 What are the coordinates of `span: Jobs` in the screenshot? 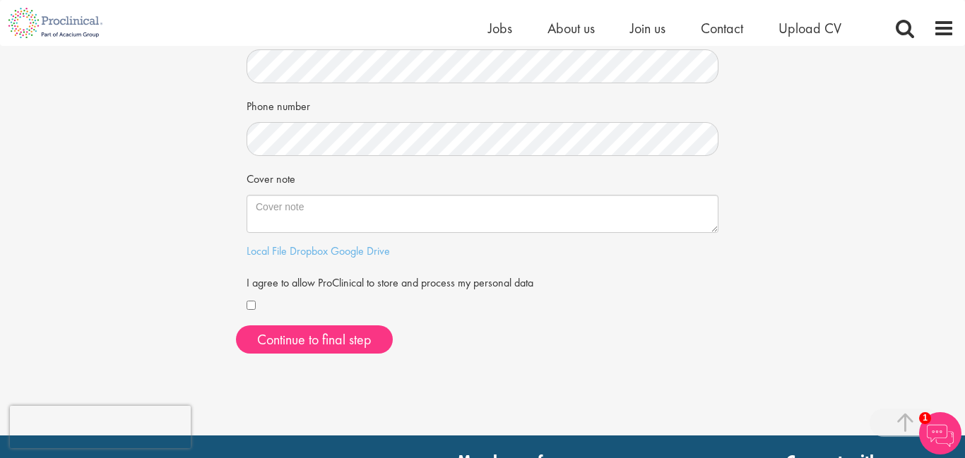 It's located at (500, 28).